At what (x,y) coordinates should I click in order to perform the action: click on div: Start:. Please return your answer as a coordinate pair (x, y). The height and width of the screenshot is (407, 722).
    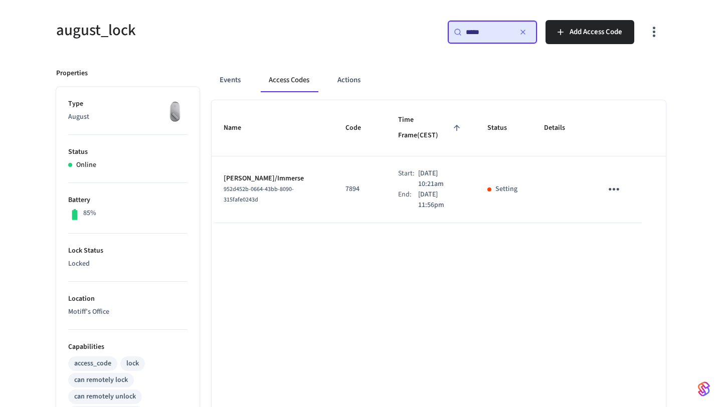
    Looking at the image, I should click on (408, 179).